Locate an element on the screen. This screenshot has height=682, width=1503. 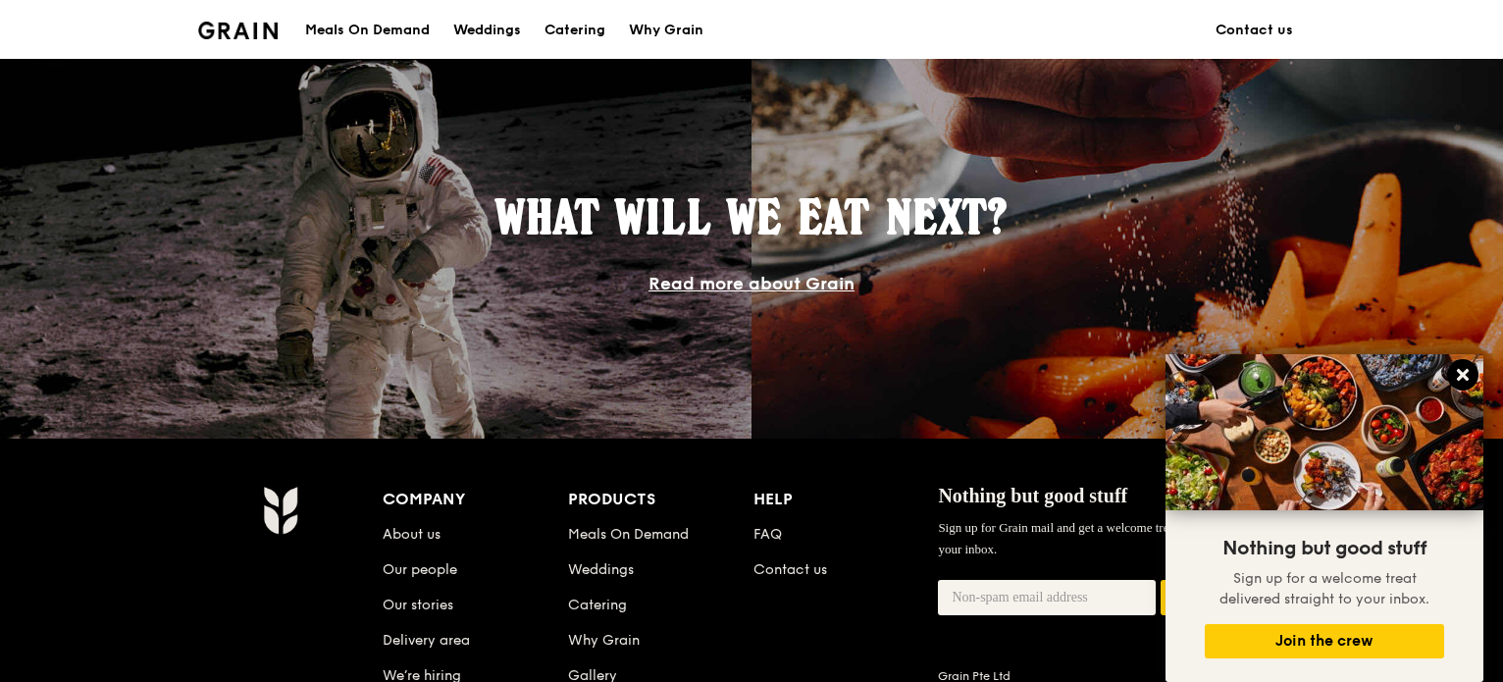
div: Meals On Demand is located at coordinates (367, 30).